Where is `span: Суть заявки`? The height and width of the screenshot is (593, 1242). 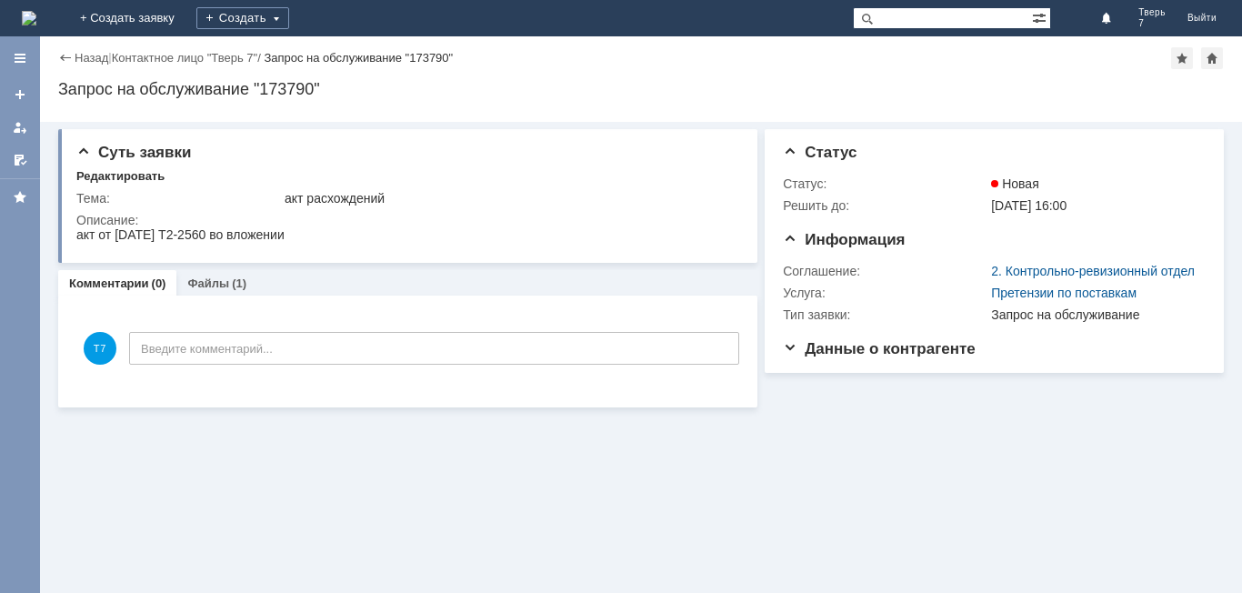
span: Суть заявки is located at coordinates (134, 152).